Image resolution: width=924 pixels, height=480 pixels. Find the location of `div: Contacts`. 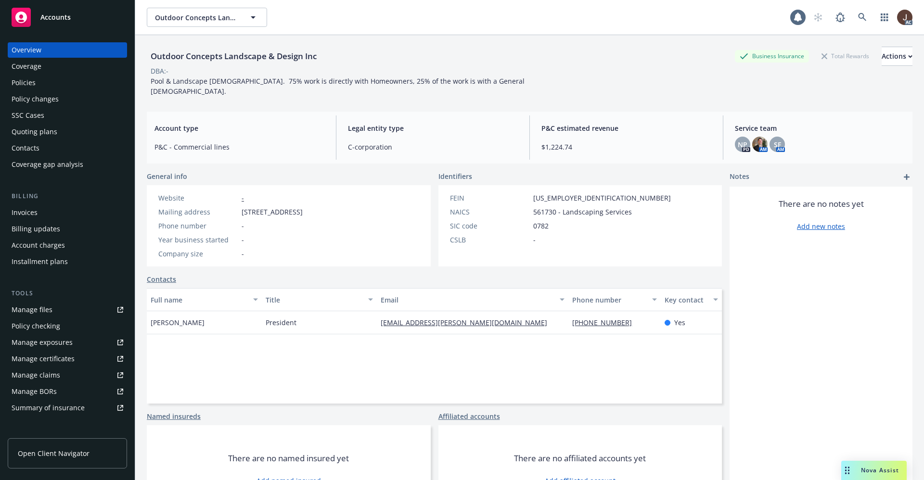

div: Contacts is located at coordinates (26, 148).